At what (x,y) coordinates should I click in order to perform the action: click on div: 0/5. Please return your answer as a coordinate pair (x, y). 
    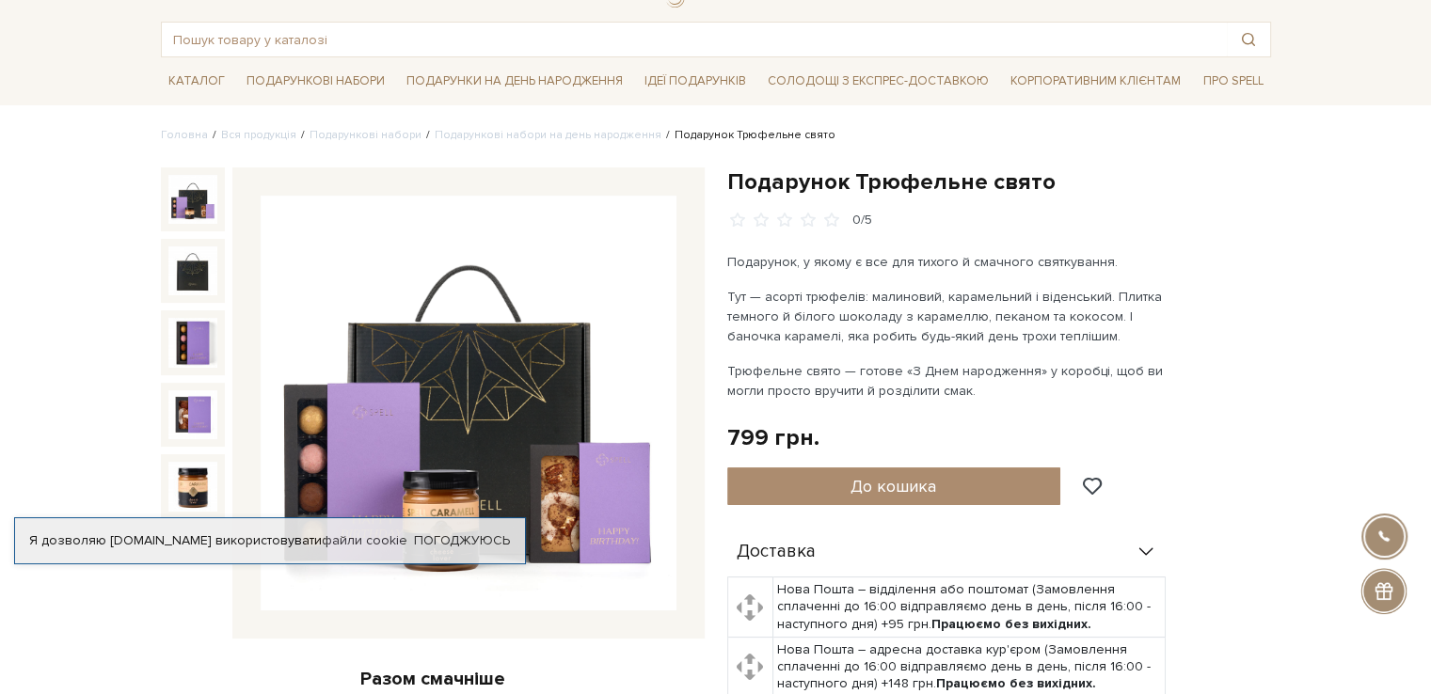
    Looking at the image, I should click on (862, 220).